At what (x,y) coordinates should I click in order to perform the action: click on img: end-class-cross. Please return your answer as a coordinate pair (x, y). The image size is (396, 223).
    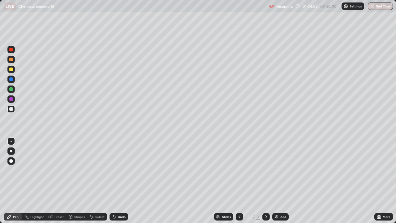
    Looking at the image, I should click on (372, 6).